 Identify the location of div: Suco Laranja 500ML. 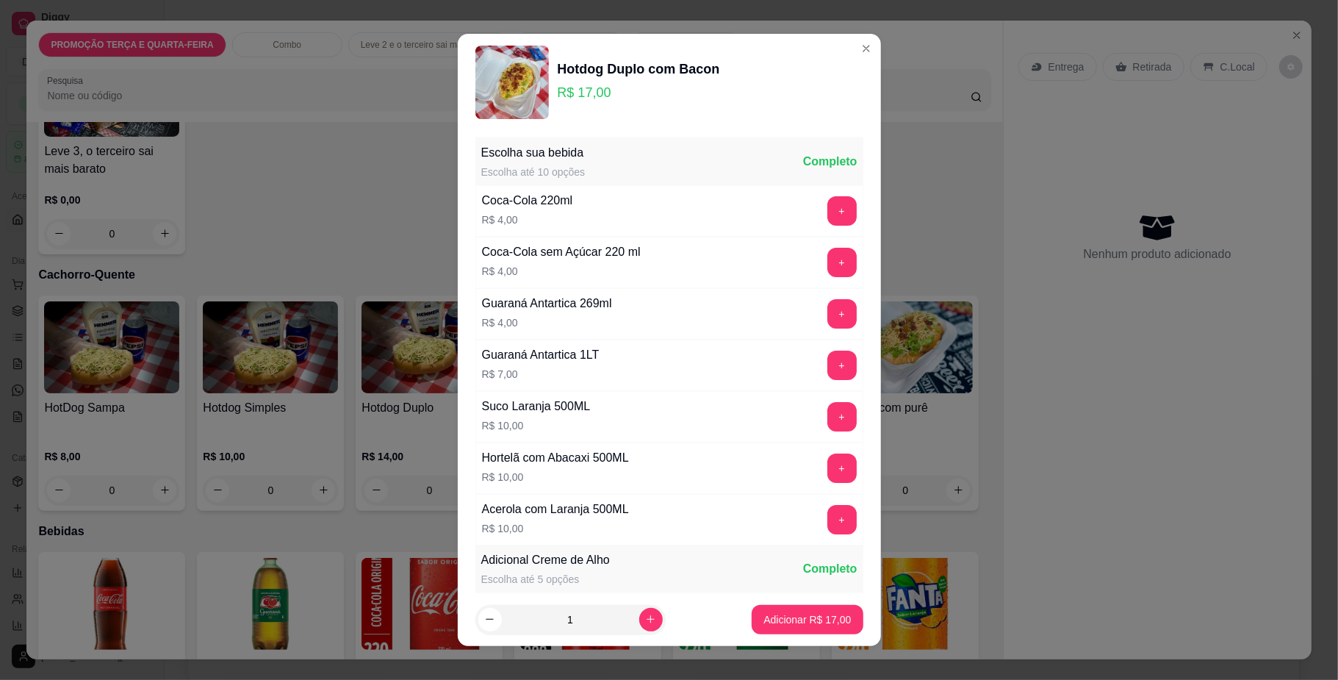
(537, 406).